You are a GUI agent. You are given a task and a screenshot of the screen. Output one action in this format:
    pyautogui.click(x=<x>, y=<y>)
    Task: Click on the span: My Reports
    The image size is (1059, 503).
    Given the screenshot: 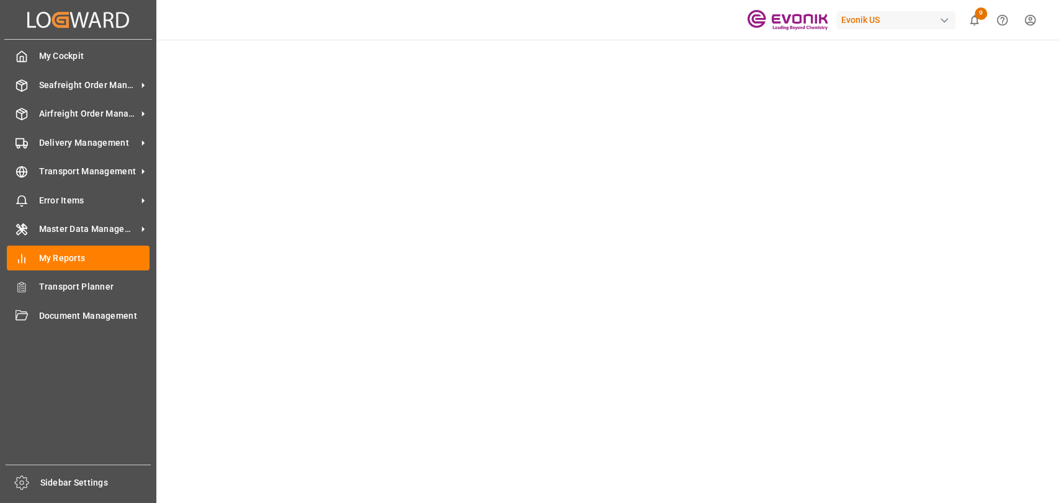 What is the action you would take?
    pyautogui.click(x=94, y=258)
    